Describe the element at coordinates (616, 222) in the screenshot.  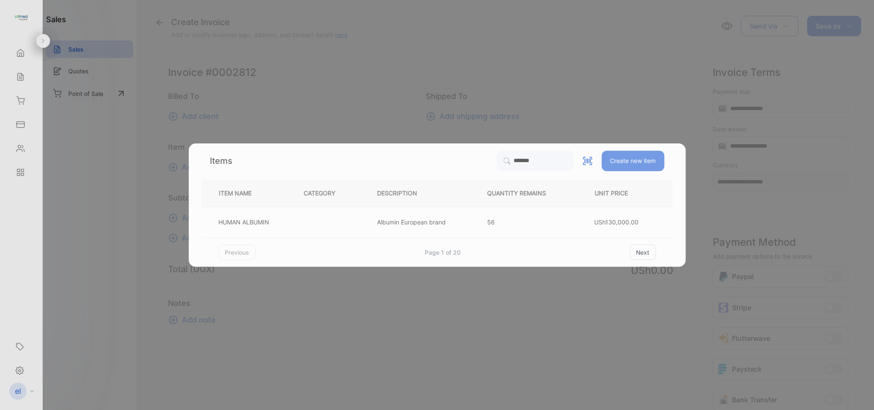
I see `span: USh130,000.00` at that location.